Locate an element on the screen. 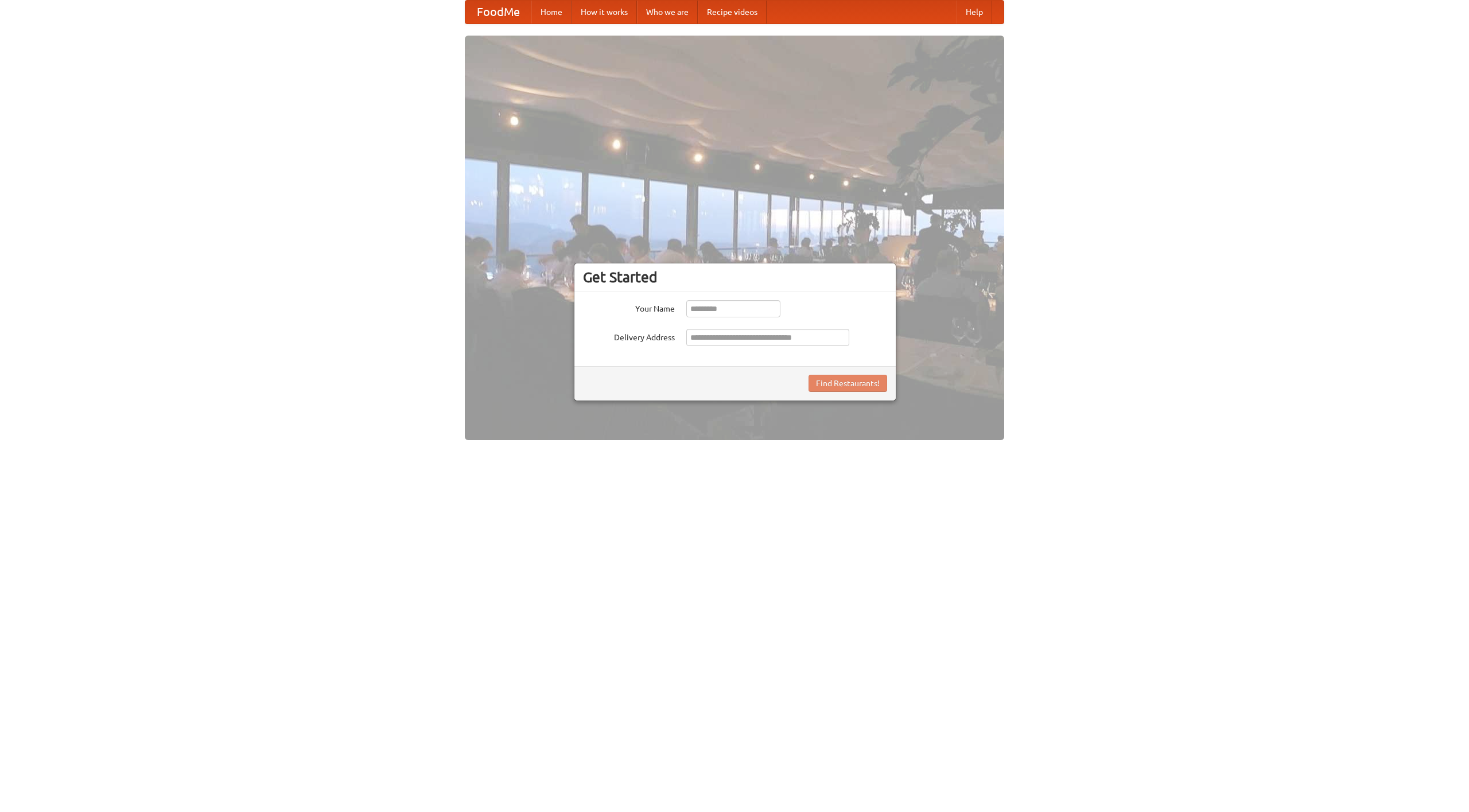 Image resolution: width=1469 pixels, height=812 pixels. h3: Get Started is located at coordinates (735, 277).